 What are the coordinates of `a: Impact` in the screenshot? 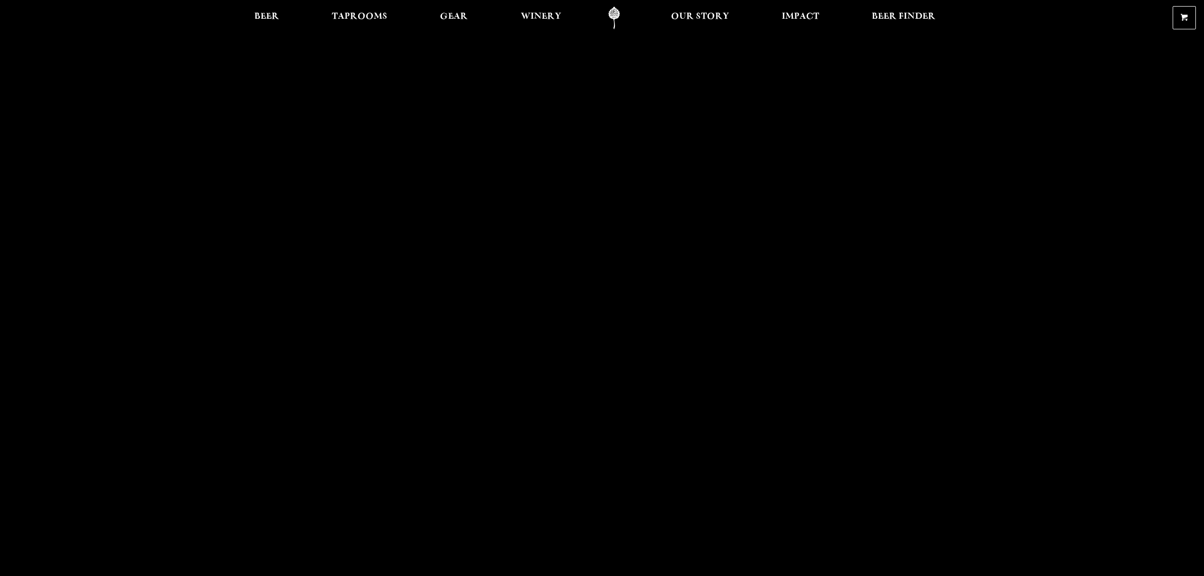 It's located at (801, 18).